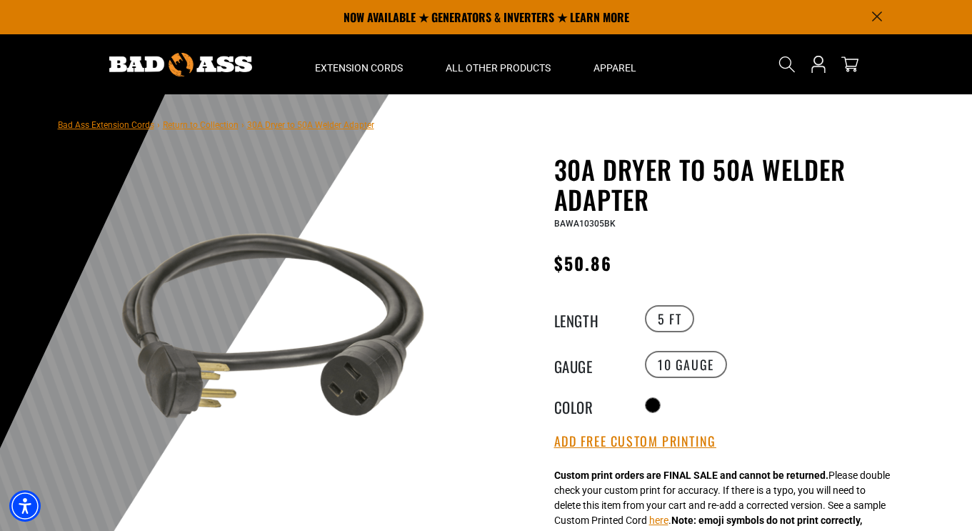  What do you see at coordinates (819, 64) in the screenshot?
I see `a: Open this option` at bounding box center [819, 64].